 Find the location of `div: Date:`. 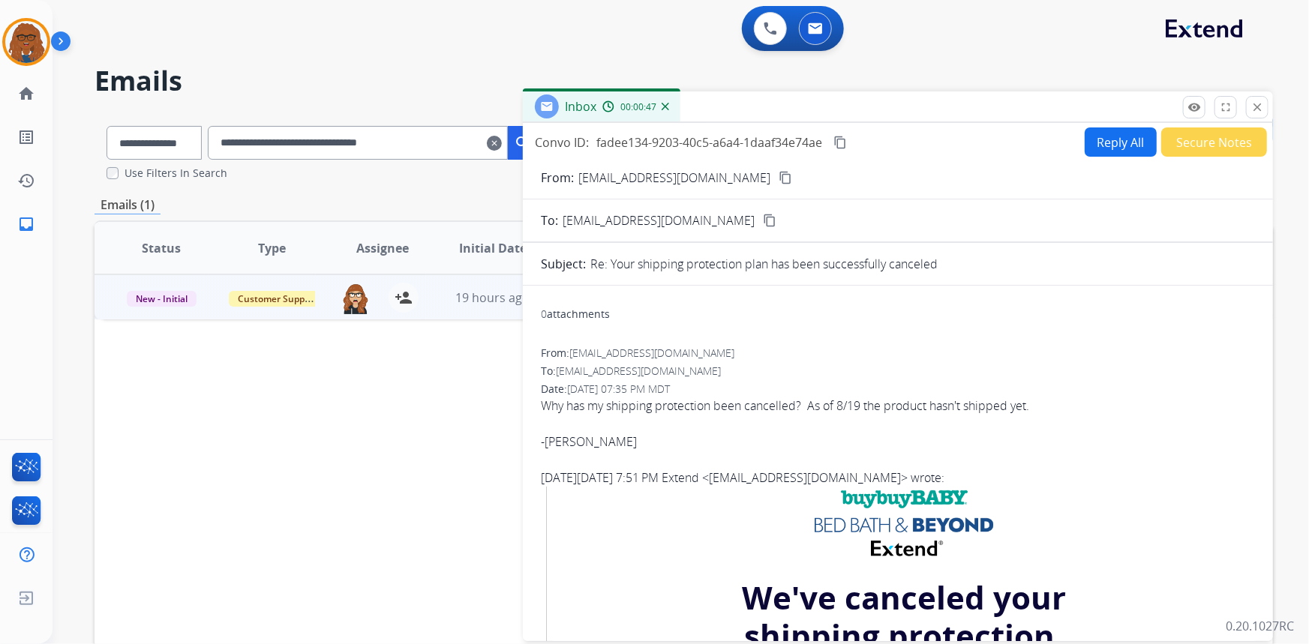

div: Date: is located at coordinates (898, 389).